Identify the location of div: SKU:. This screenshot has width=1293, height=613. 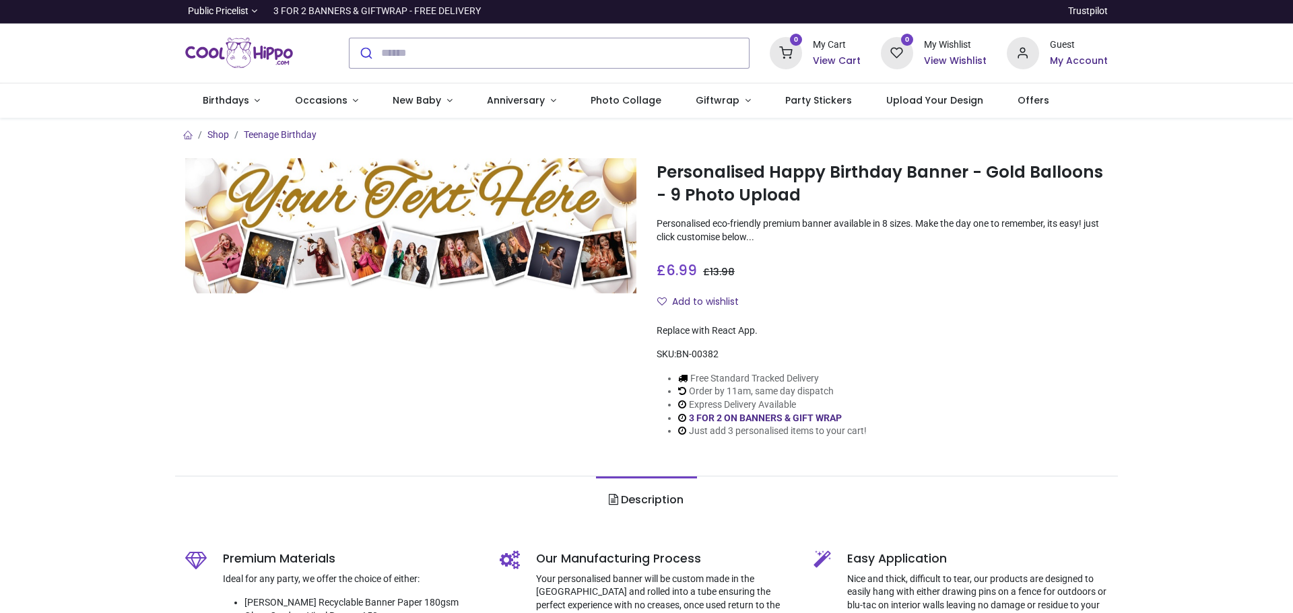
(882, 355).